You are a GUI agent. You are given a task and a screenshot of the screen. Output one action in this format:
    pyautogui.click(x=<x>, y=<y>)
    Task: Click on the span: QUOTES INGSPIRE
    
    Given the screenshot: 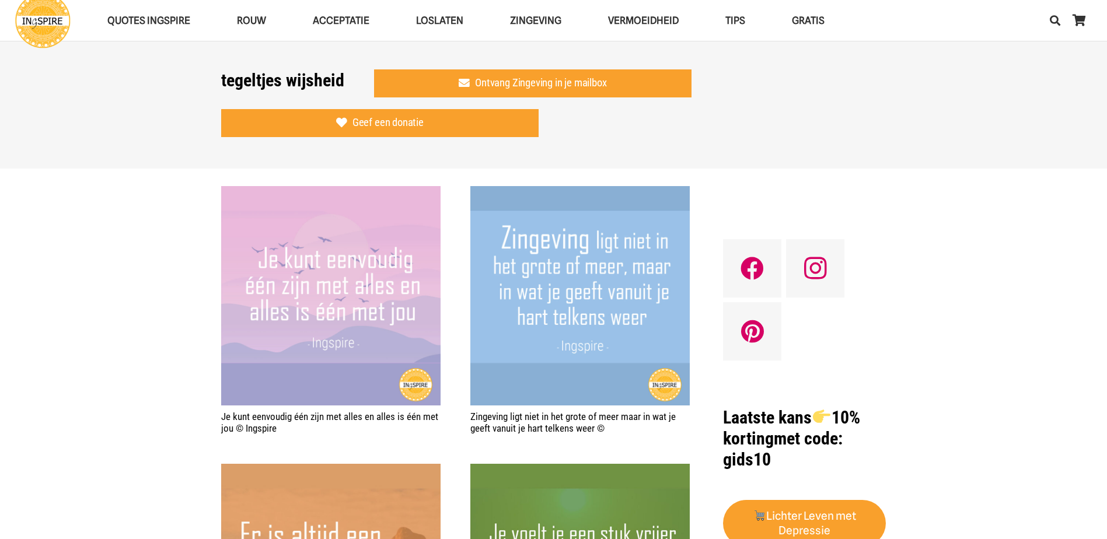 What is the action you would take?
    pyautogui.click(x=149, y=20)
    